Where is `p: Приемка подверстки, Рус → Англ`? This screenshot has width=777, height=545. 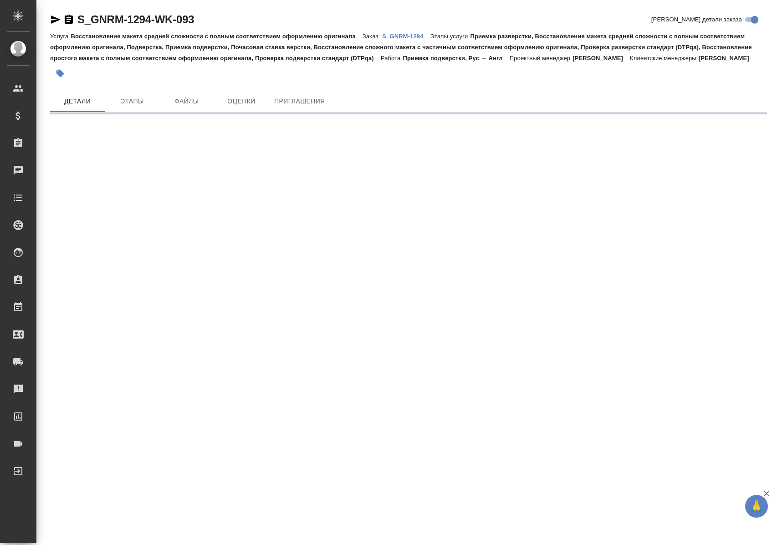
p: Приемка подверстки, Рус → Англ is located at coordinates (456, 58).